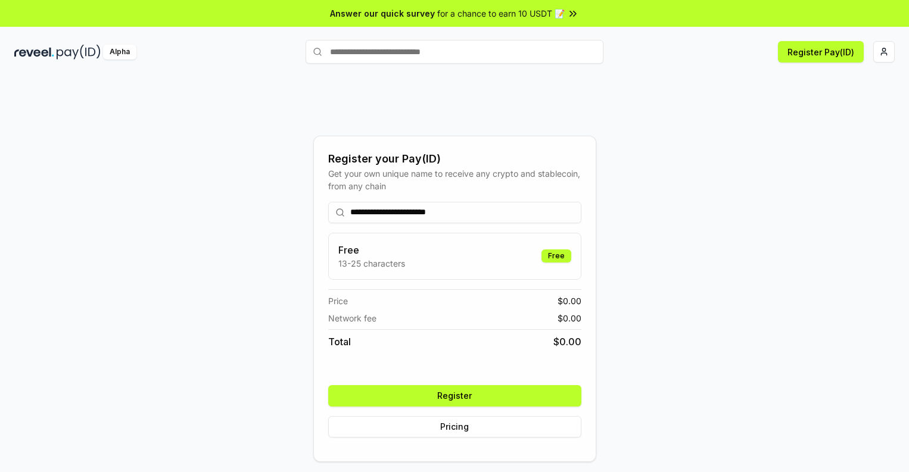  I want to click on h3: Free, so click(372, 250).